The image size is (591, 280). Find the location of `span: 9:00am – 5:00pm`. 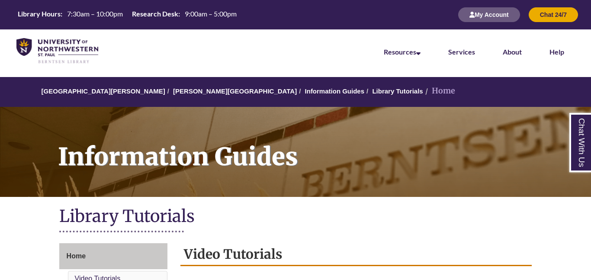

span: 9:00am – 5:00pm is located at coordinates (211, 13).